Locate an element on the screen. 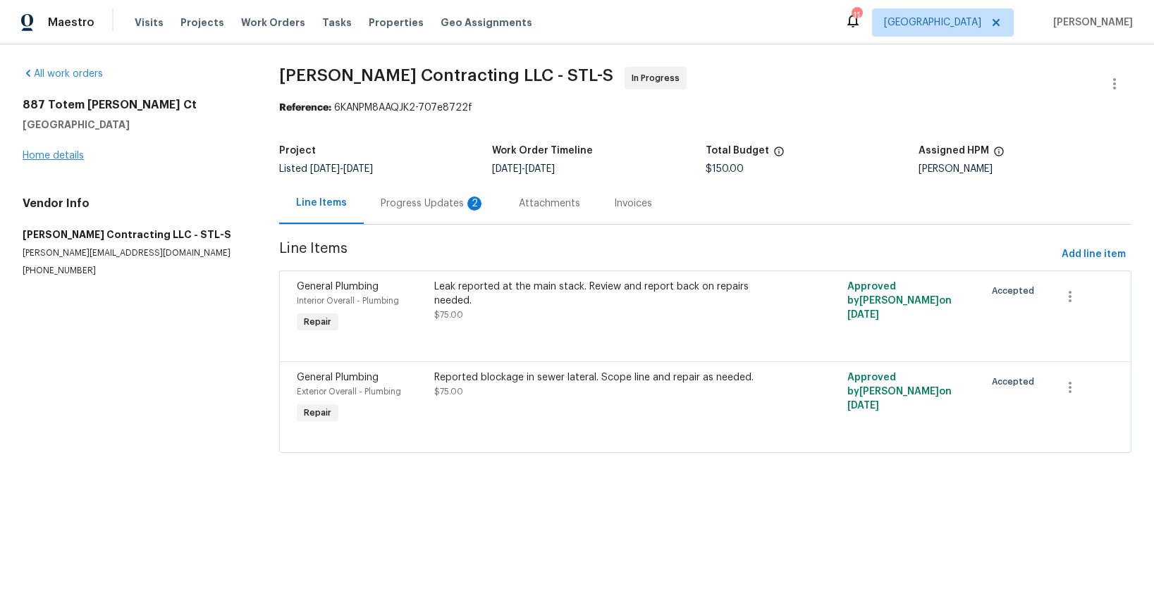 Image resolution: width=1154 pixels, height=598 pixels. h4: Vendor Info is located at coordinates (134, 204).